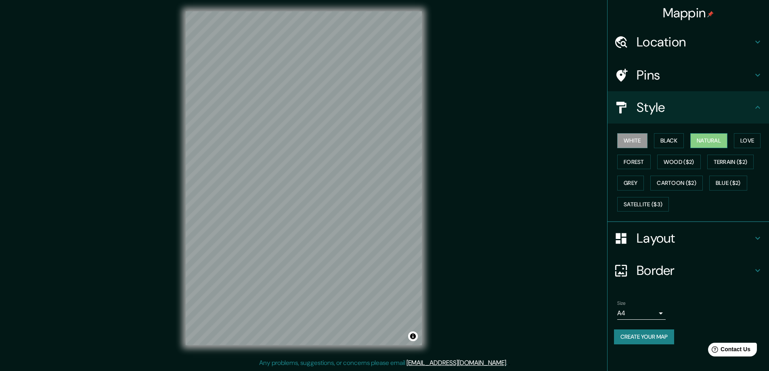  Describe the element at coordinates (643, 204) in the screenshot. I see `button: Satellite ($3)` at that location.